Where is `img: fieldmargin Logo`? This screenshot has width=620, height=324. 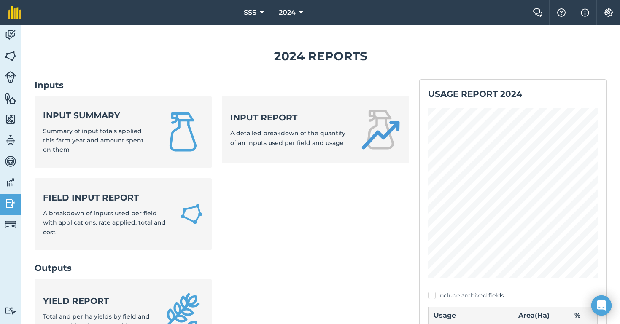
img: fieldmargin Logo is located at coordinates (15, 13).